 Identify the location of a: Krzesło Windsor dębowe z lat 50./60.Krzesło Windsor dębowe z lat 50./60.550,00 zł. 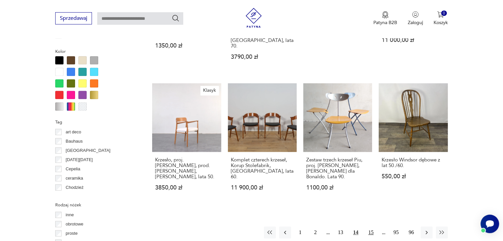
(413, 143).